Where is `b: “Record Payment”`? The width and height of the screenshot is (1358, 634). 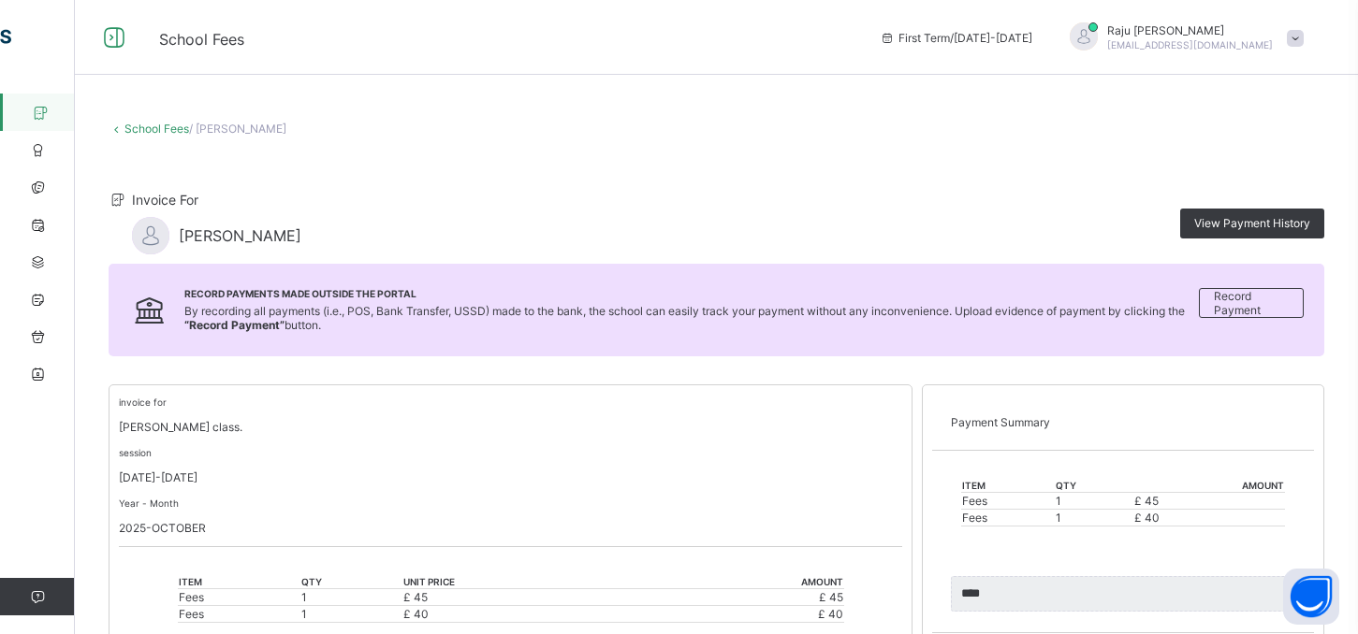 b: “Record Payment” is located at coordinates (234, 325).